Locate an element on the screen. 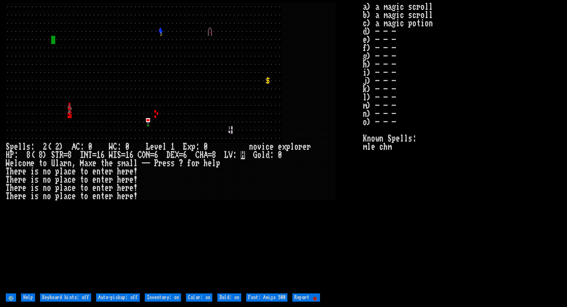 The width and height of the screenshot is (567, 307). div: 2 is located at coordinates (57, 147).